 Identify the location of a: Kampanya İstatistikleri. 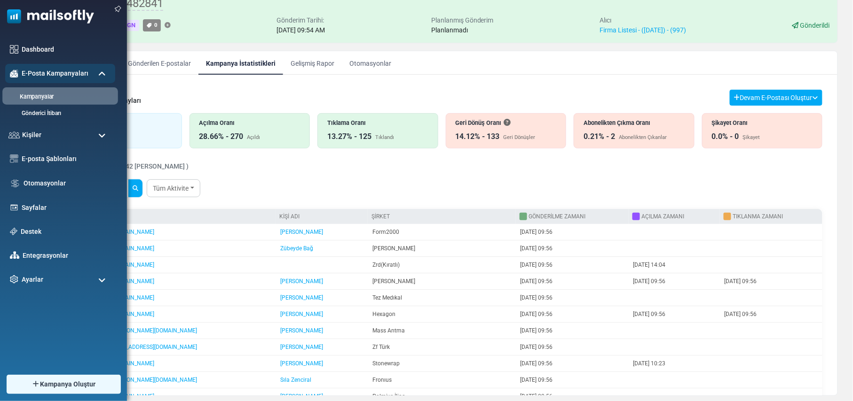
(241, 63).